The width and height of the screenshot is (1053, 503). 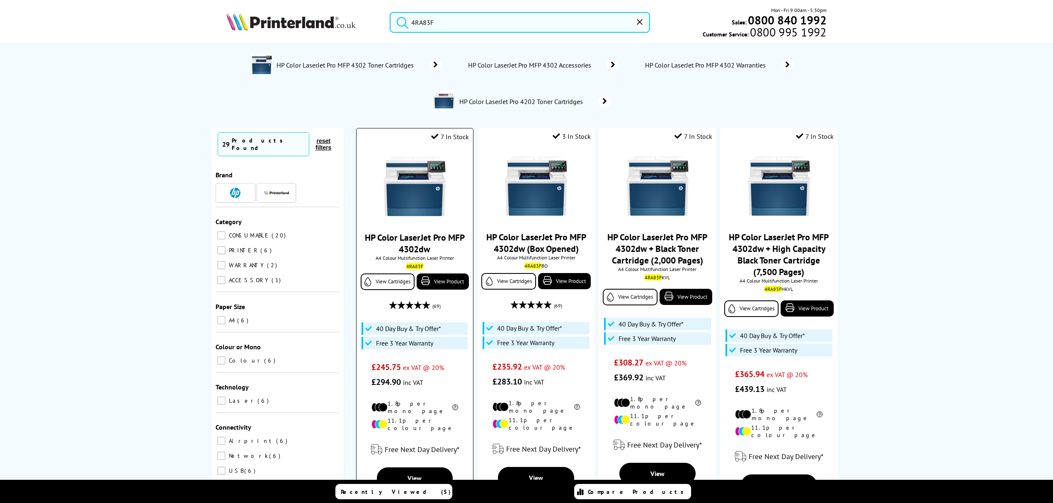 I want to click on div: 3 In Stock, so click(x=572, y=136).